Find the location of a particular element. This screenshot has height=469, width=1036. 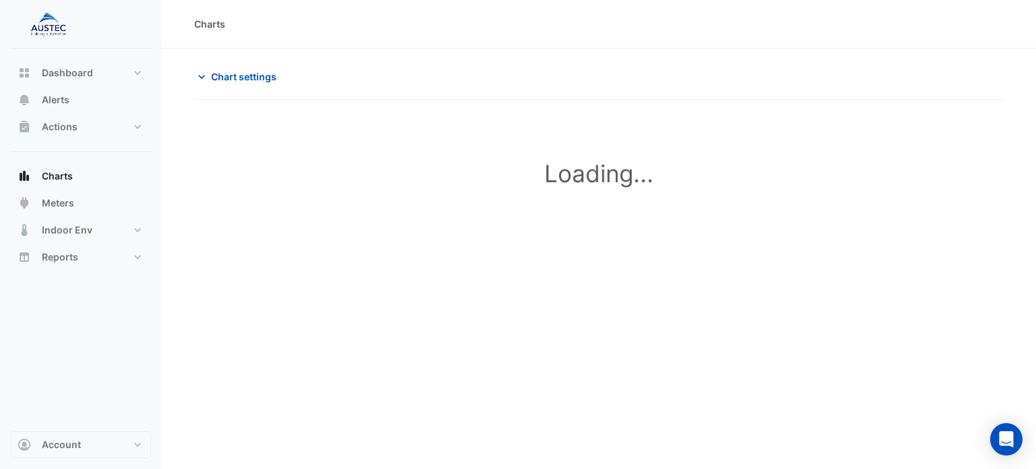

span: Alerts is located at coordinates (55, 100).